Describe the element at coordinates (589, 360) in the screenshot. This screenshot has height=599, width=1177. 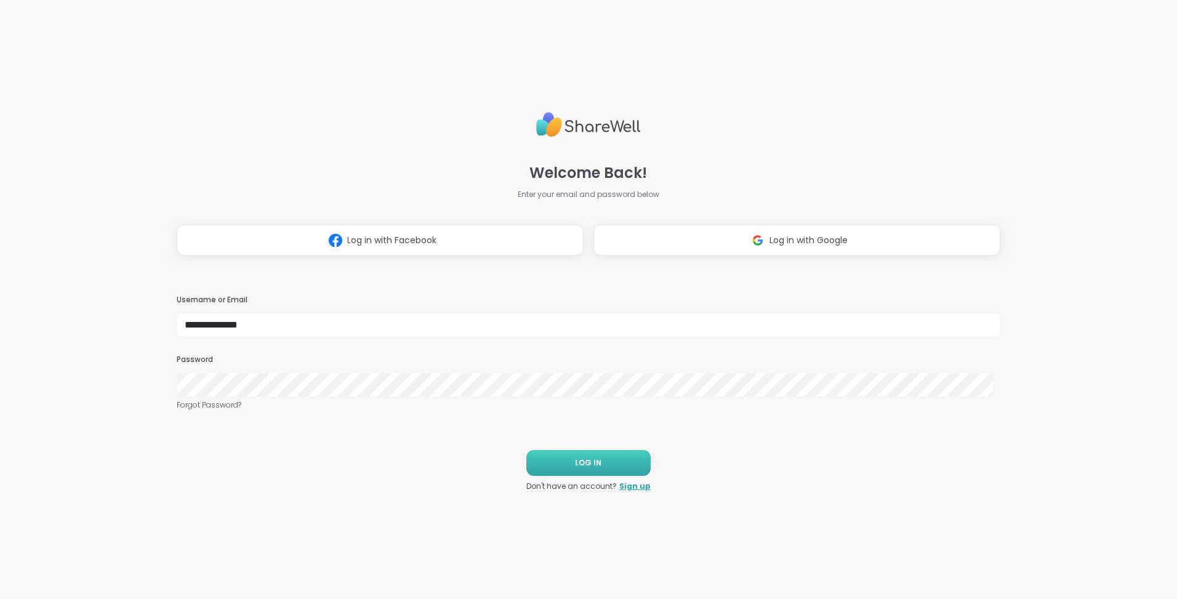
I see `h3: Password` at that location.